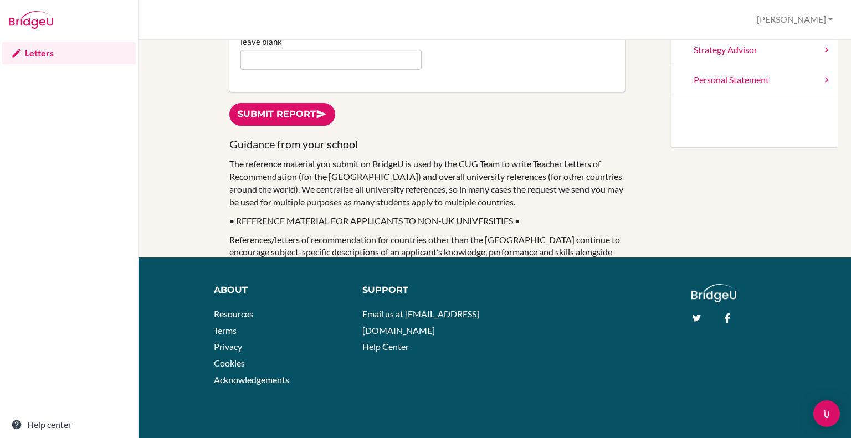 The width and height of the screenshot is (851, 438). I want to click on a: Strategy Advisor, so click(755, 50).